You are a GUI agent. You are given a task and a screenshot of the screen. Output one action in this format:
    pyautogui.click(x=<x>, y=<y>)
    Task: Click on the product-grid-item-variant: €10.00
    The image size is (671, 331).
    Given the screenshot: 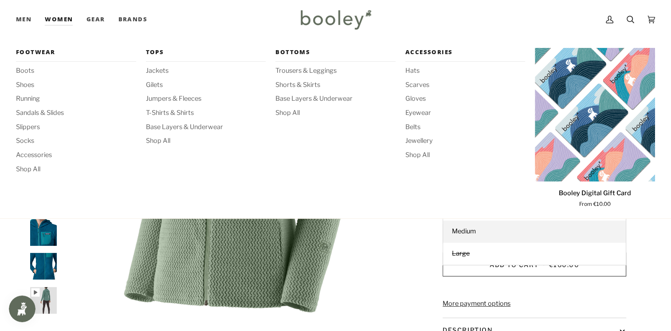 What is the action you would take?
    pyautogui.click(x=595, y=114)
    